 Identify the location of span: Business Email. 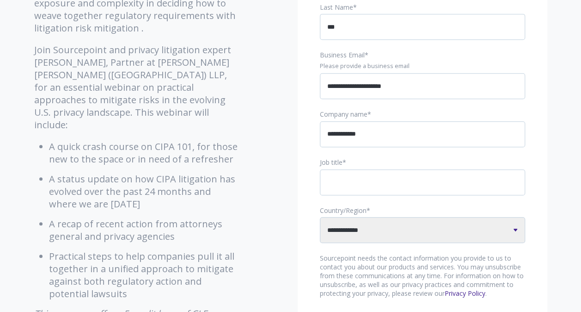
(342, 55).